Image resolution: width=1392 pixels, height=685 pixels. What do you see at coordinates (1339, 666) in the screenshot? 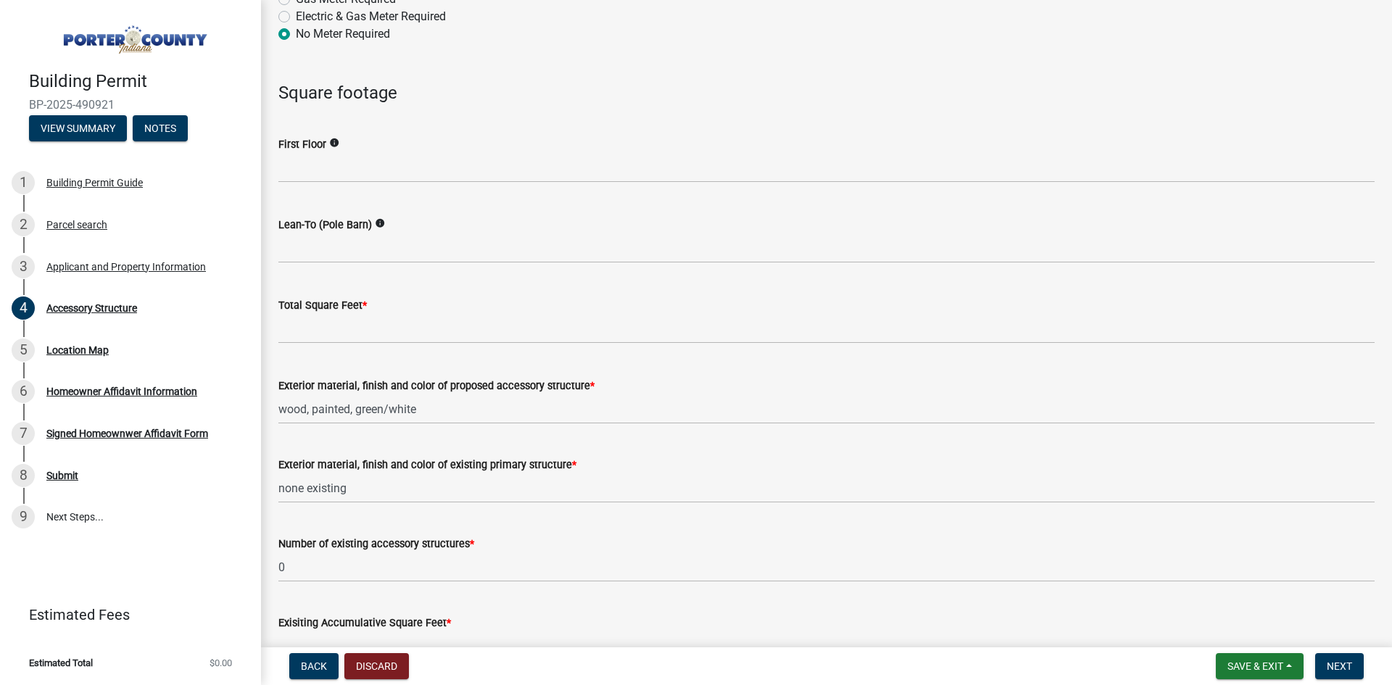
I see `span: Next` at bounding box center [1339, 666].